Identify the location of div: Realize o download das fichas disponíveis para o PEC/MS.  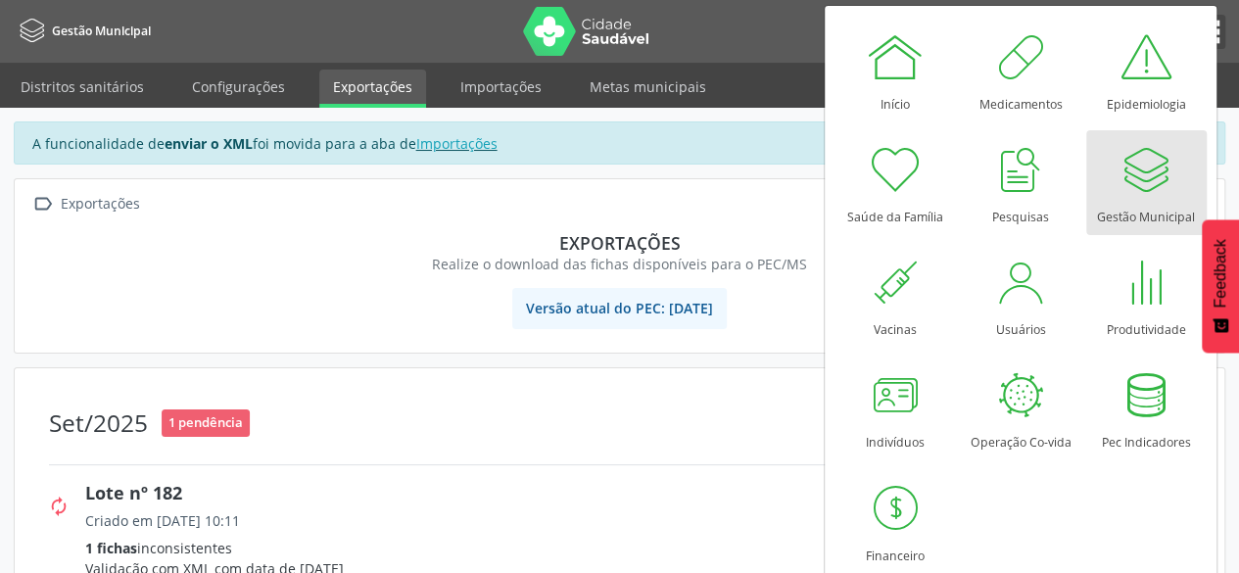
(619, 263).